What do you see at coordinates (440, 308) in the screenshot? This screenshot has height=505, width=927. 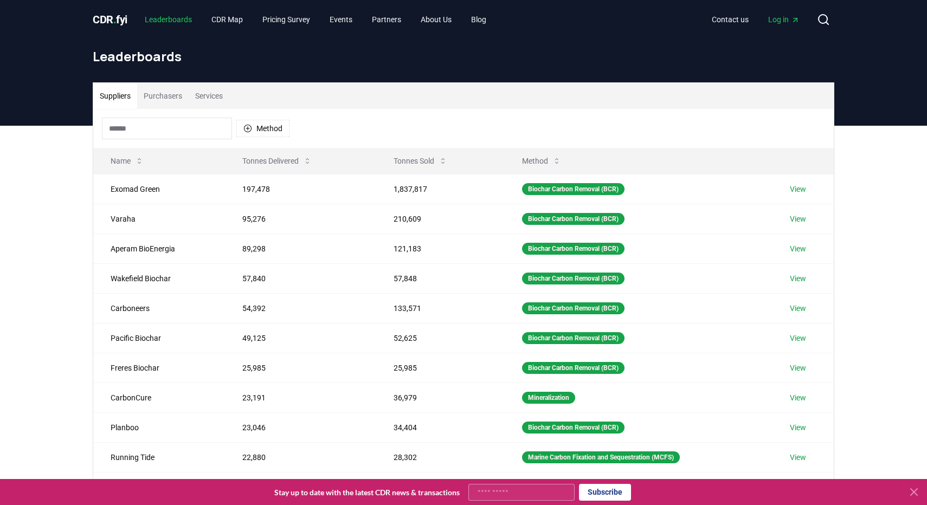 I see `td: 133,571` at bounding box center [440, 308].